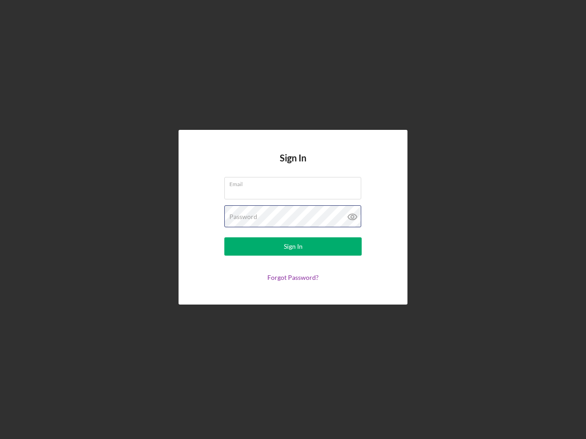  Describe the element at coordinates (293, 165) in the screenshot. I see `h4: Sign In` at that location.